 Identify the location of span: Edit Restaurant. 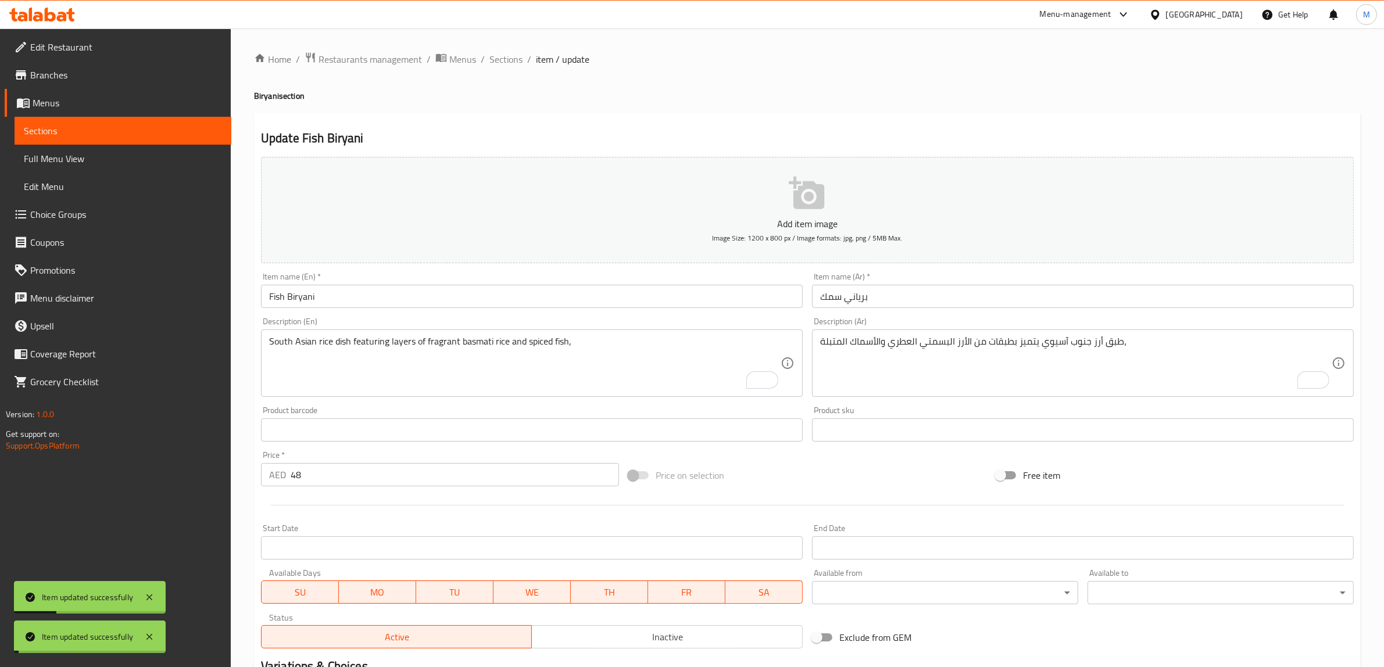
(126, 47).